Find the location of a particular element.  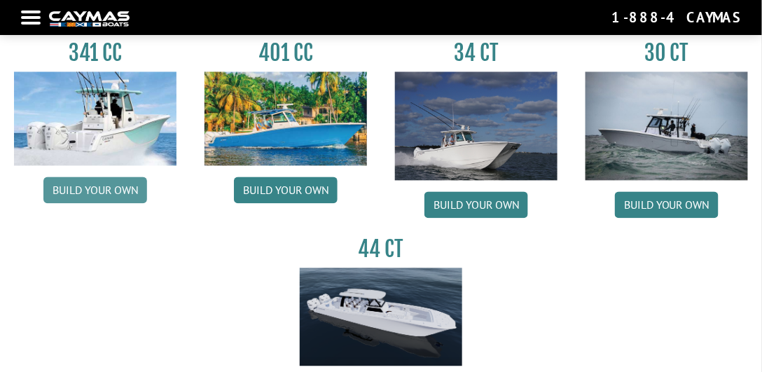

h3: 34 CT is located at coordinates (476, 53).